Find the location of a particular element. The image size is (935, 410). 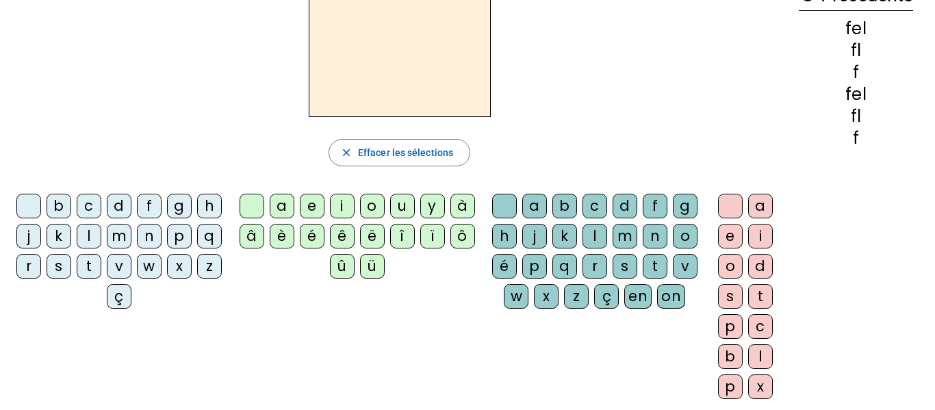

div: en is located at coordinates (638, 296).